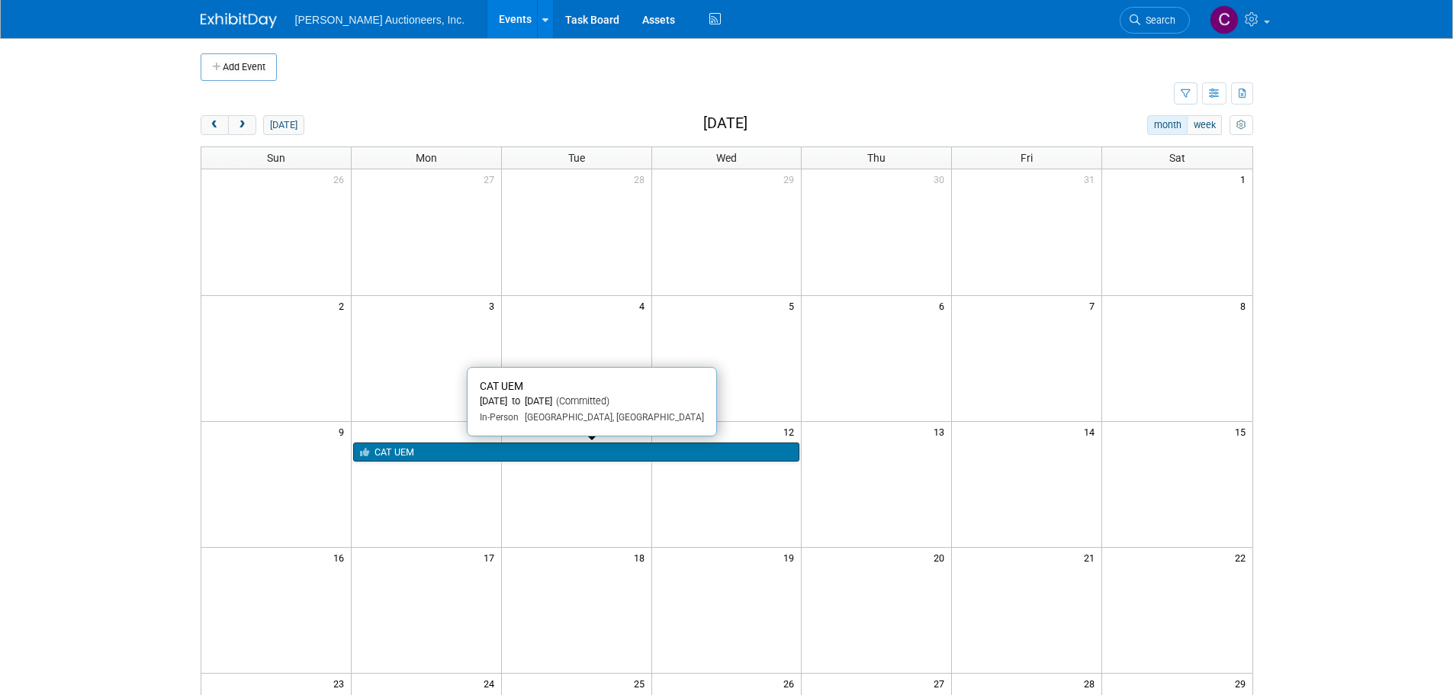 The image size is (1453, 695). What do you see at coordinates (242, 125) in the screenshot?
I see `button: next` at bounding box center [242, 125].